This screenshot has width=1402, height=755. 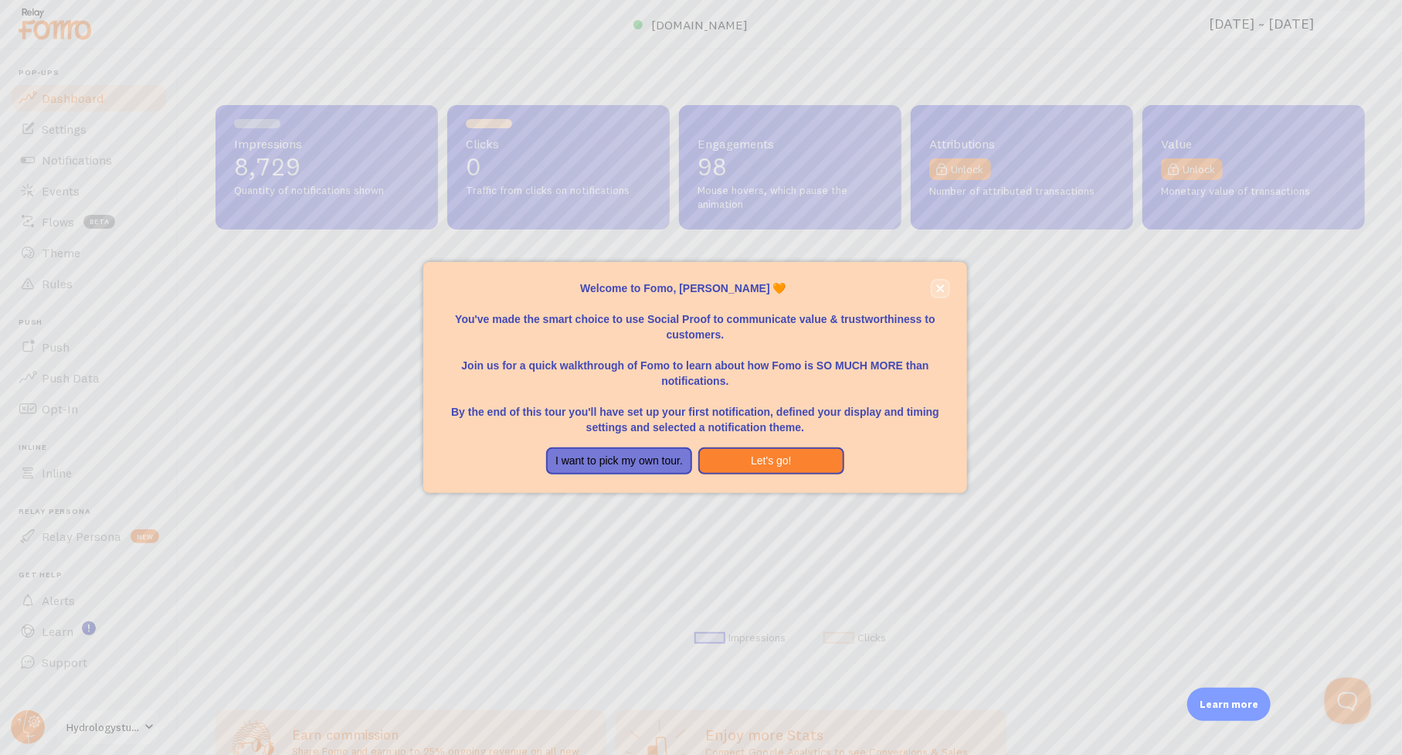 What do you see at coordinates (940, 288) in the screenshot?
I see `button: close,` at bounding box center [940, 288].